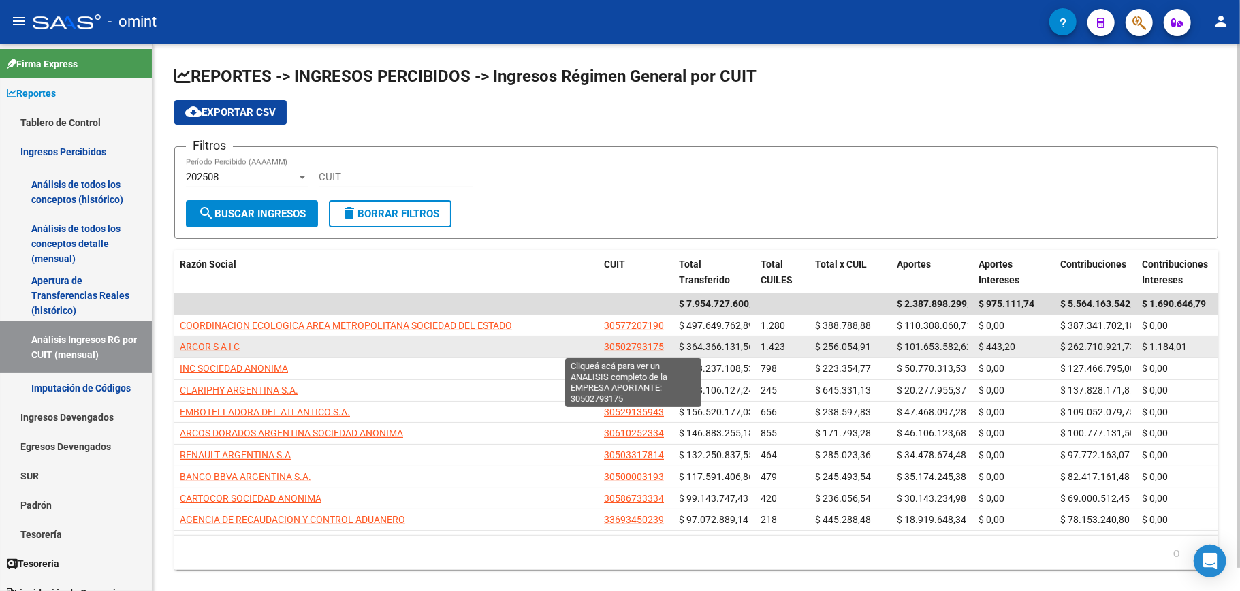 Image resolution: width=1240 pixels, height=591 pixels. Describe the element at coordinates (1098, 347) in the screenshot. I see `span: $ 262.710.921,73` at that location.